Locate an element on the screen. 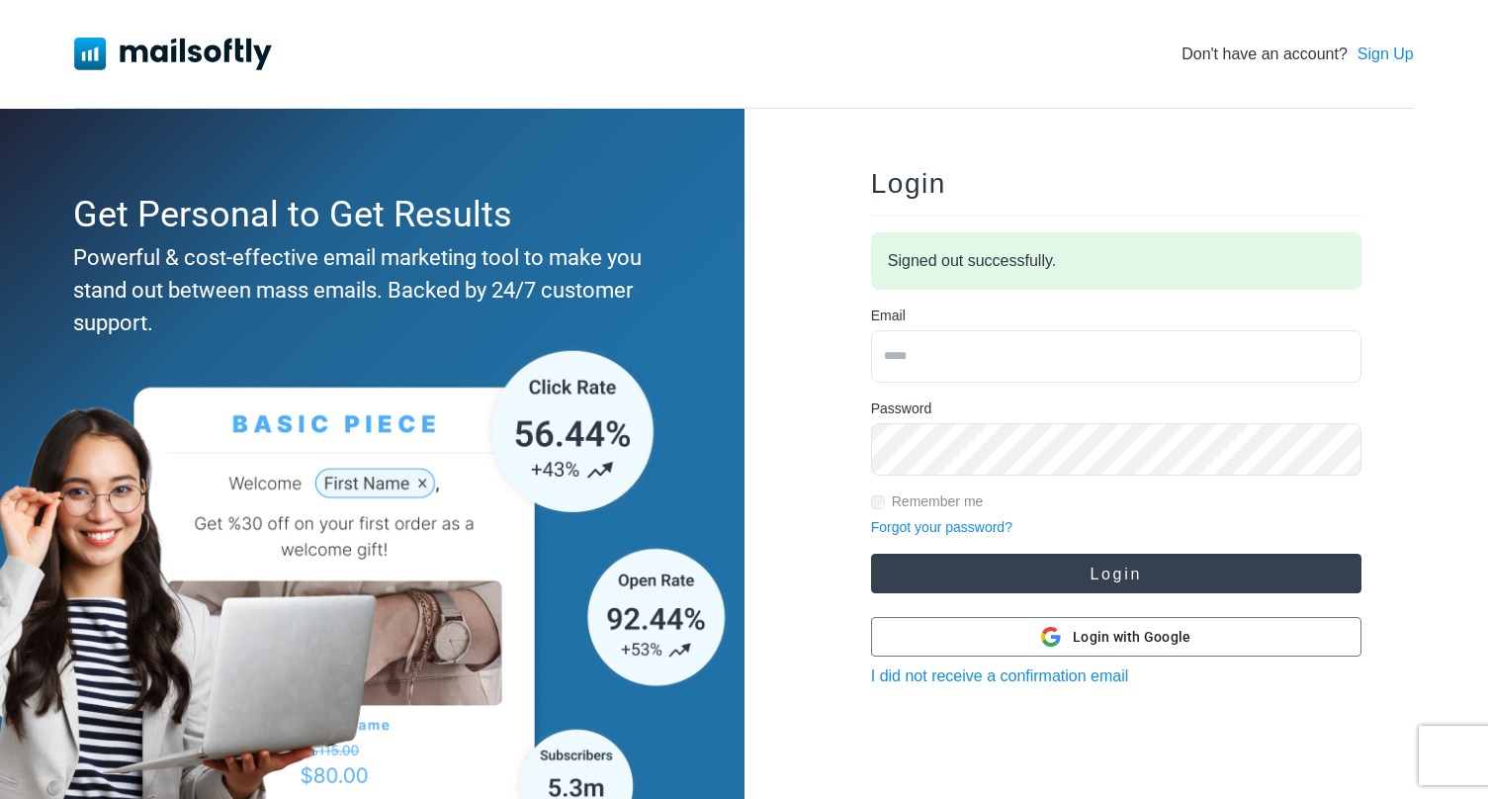 Image resolution: width=1488 pixels, height=799 pixels. div: Get Personal to Get Results is located at coordinates (367, 215).